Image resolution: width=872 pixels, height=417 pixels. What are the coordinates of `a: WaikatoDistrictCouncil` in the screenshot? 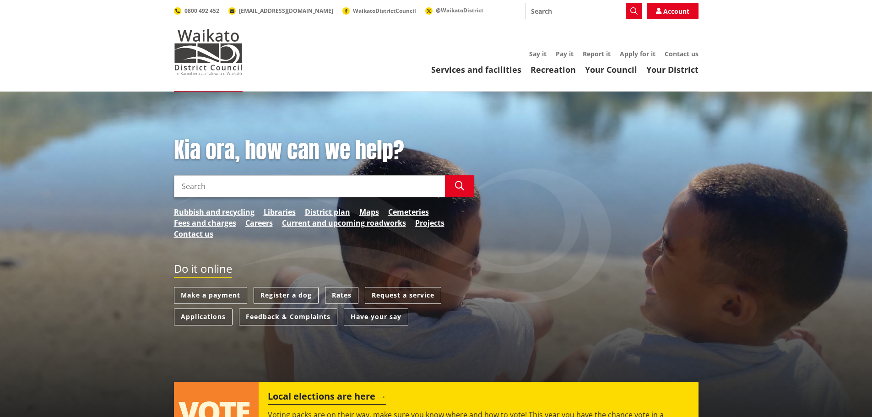 It's located at (379, 11).